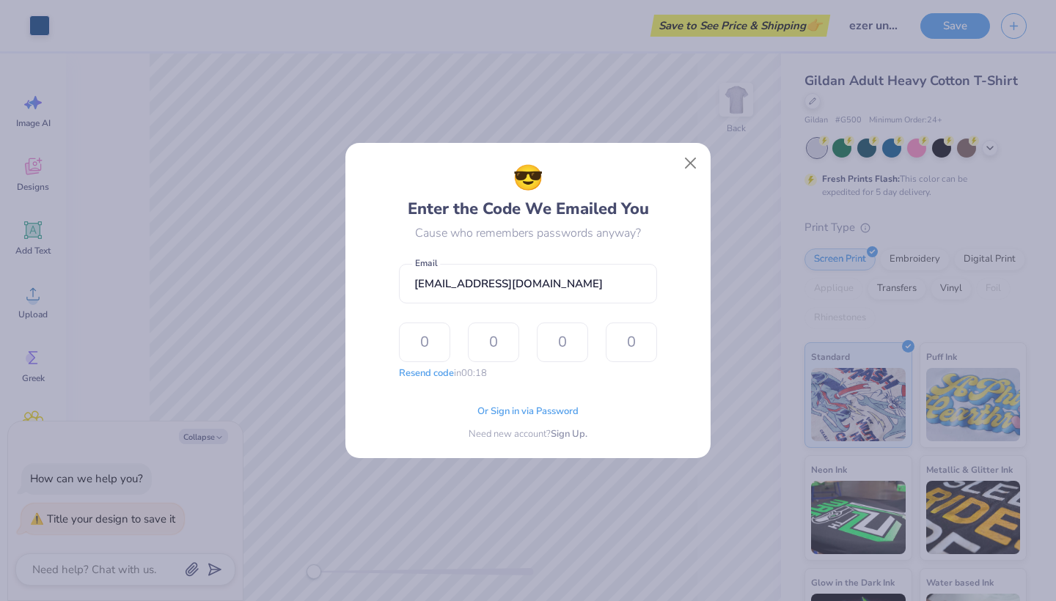  Describe the element at coordinates (443, 374) in the screenshot. I see `div: in 00:18` at that location.